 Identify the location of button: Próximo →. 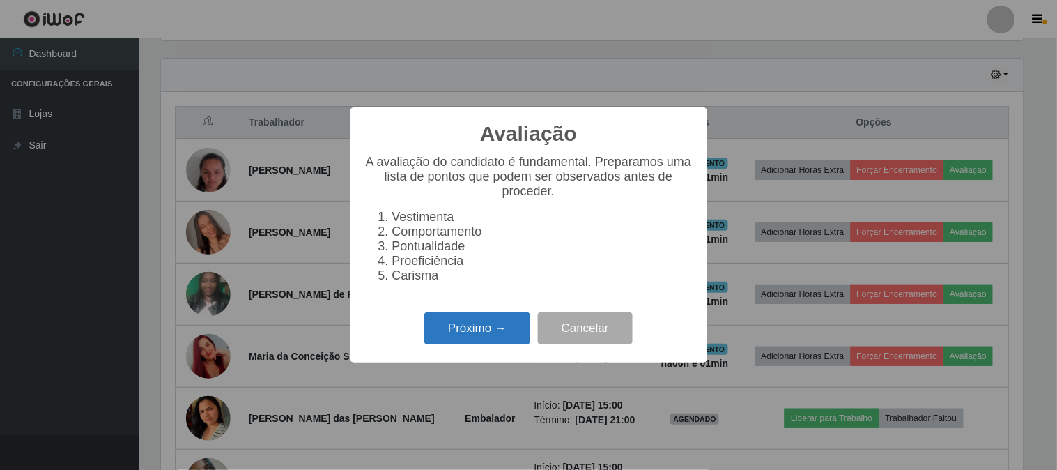
(477, 328).